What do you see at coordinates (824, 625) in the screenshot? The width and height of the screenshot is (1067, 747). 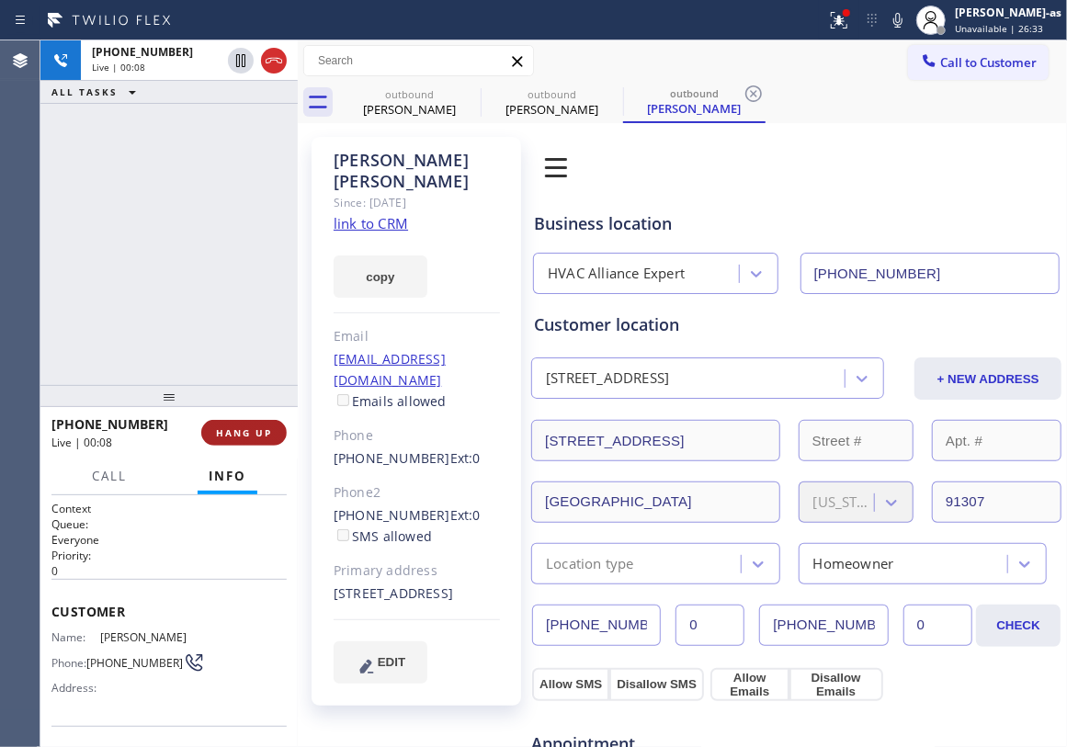 I see `input: Phone Number 2` at bounding box center [824, 625].